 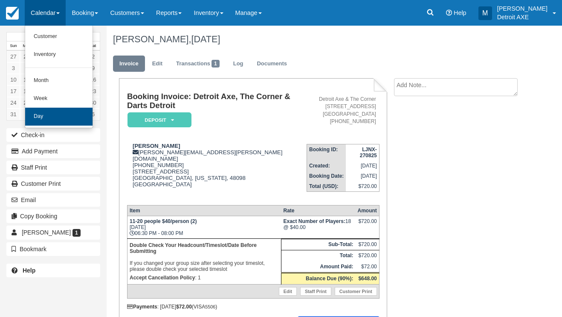 I want to click on th: Amount Paid:, so click(x=318, y=267).